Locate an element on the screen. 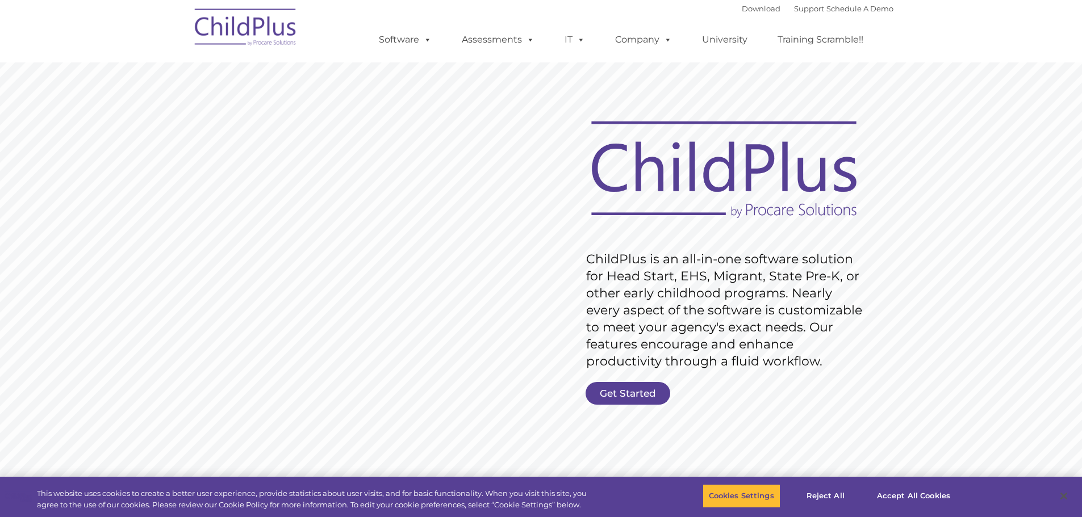 The image size is (1082, 517). img: ChildPlus by Procare Solutions is located at coordinates (246, 29).